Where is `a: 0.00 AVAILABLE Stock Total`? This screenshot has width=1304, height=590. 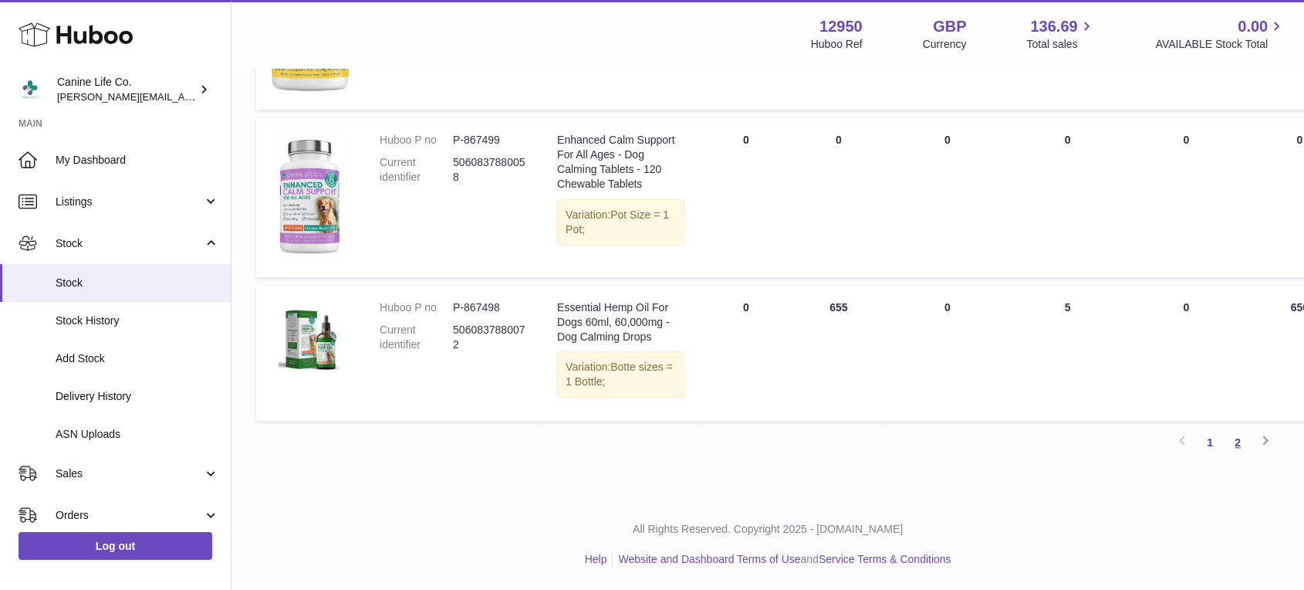 a: 0.00 AVAILABLE Stock Total is located at coordinates (1220, 34).